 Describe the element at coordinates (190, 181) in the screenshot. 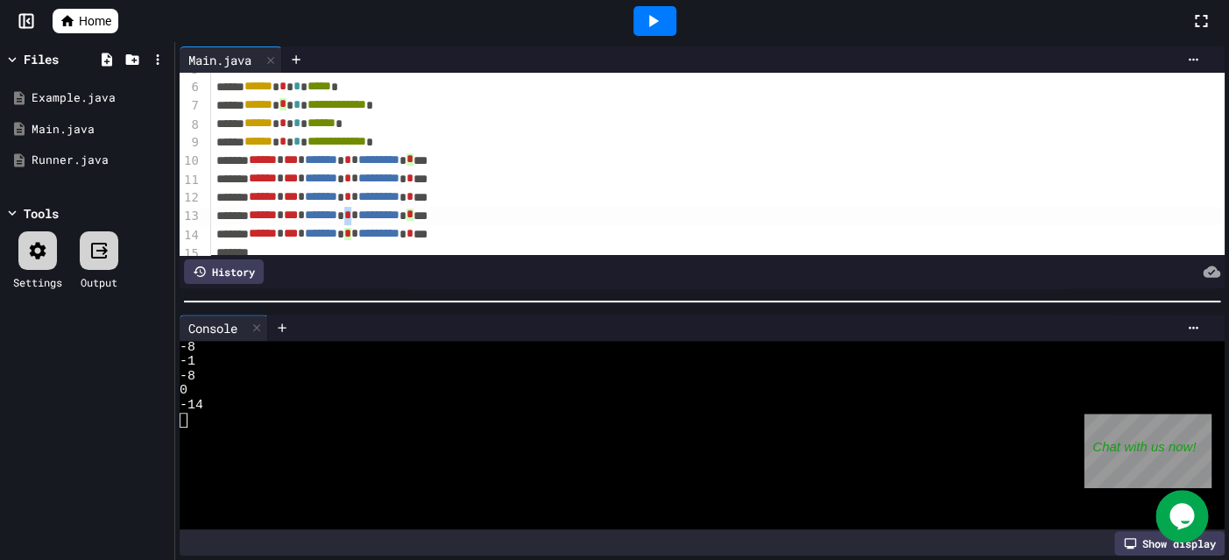

I see `div: 11` at that location.